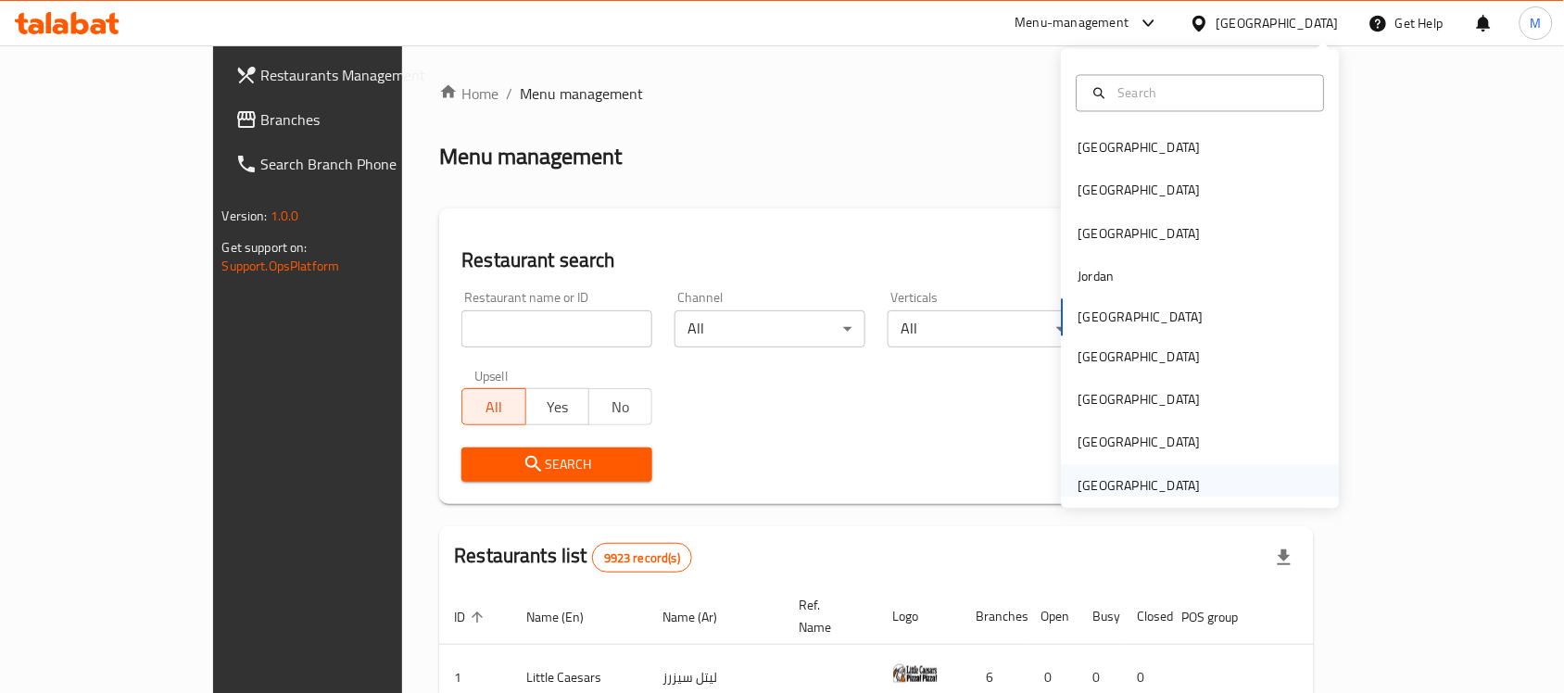  What do you see at coordinates (360, 120) in the screenshot?
I see `span: Branches` at bounding box center [360, 120].